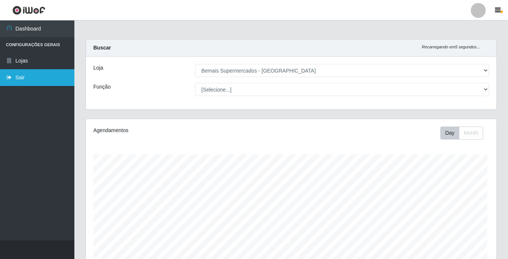 This screenshot has width=508, height=259. I want to click on i: Recarregando em 5 segundos..., so click(450, 47).